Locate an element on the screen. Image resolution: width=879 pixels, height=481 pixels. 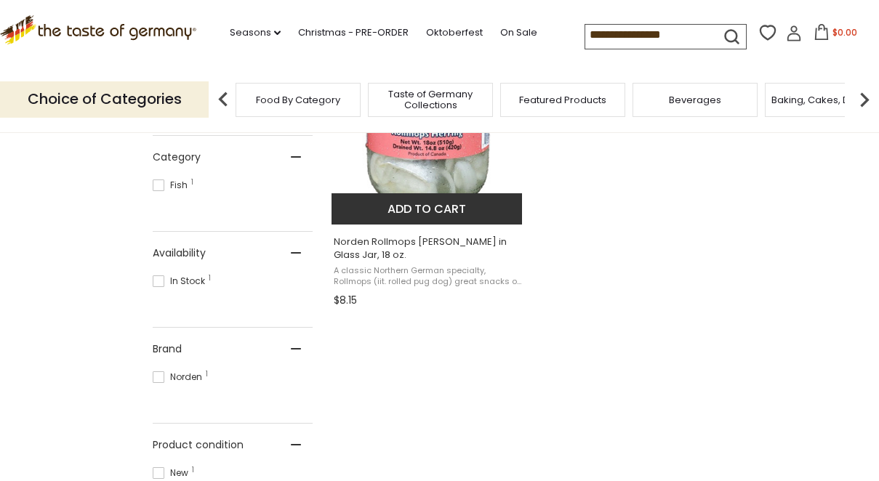
span: Category is located at coordinates (177, 157).